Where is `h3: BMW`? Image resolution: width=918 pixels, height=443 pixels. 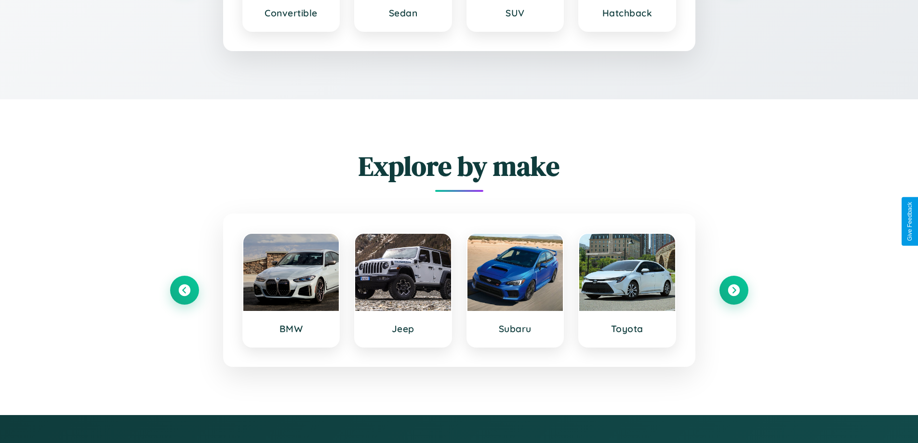
h3: BMW is located at coordinates (291, 329).